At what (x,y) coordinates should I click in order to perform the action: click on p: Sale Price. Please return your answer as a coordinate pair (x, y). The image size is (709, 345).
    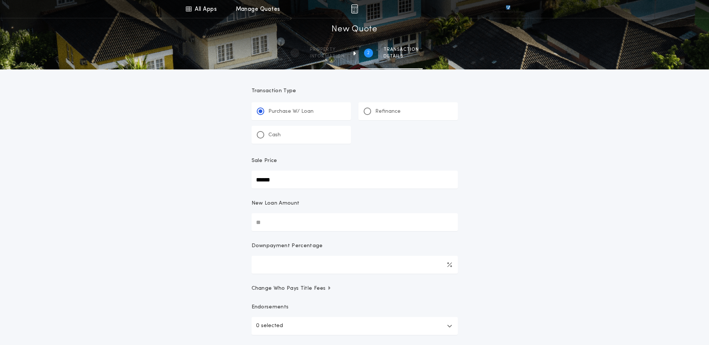
    Looking at the image, I should click on (264, 161).